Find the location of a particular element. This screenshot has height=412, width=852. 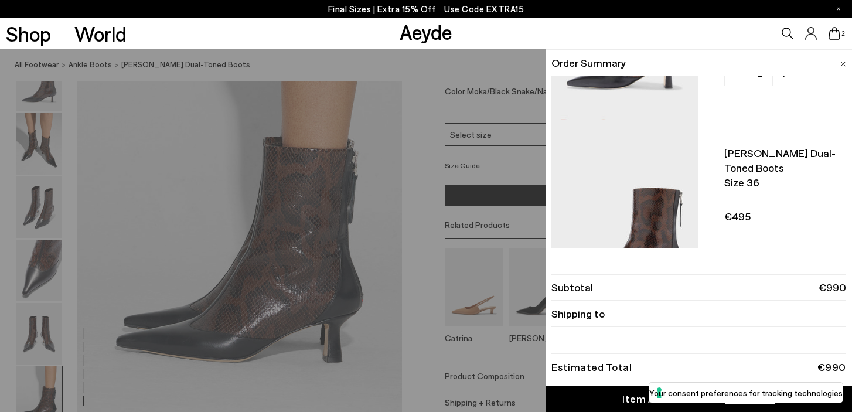

label: Your consent preferences for tracking technologies is located at coordinates (746, 393).